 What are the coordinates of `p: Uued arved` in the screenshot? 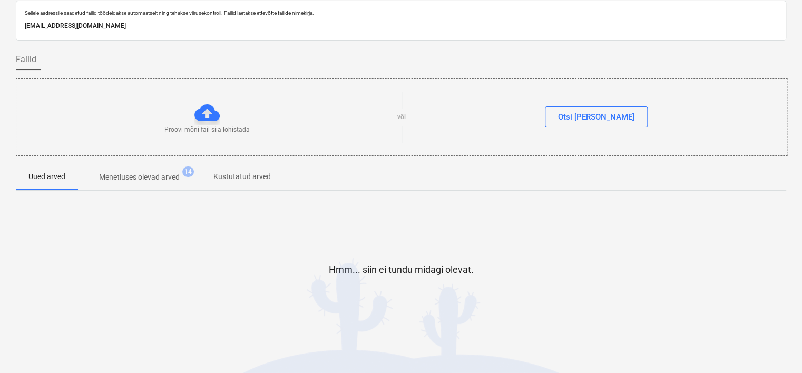 It's located at (47, 177).